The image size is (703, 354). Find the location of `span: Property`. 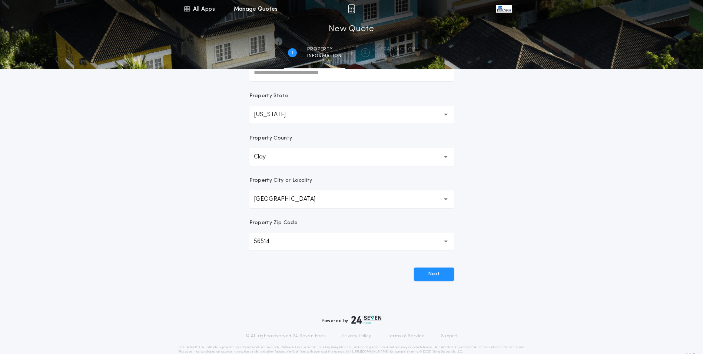

span: Property is located at coordinates (324, 49).